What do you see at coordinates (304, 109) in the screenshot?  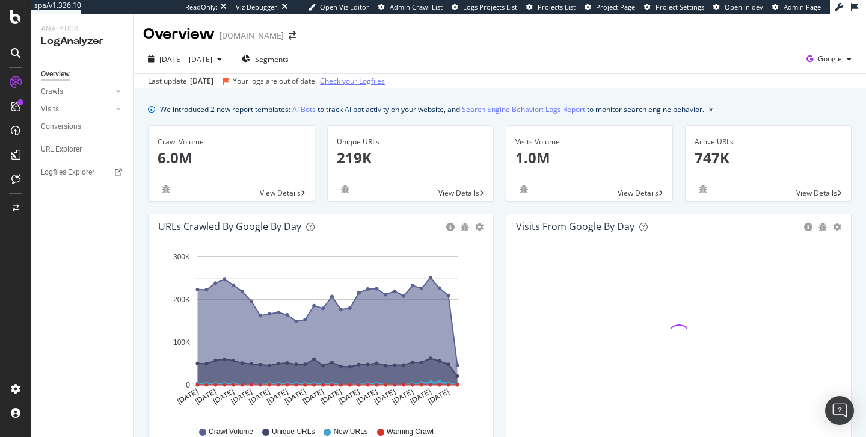 I see `a: AI Bots` at bounding box center [304, 109].